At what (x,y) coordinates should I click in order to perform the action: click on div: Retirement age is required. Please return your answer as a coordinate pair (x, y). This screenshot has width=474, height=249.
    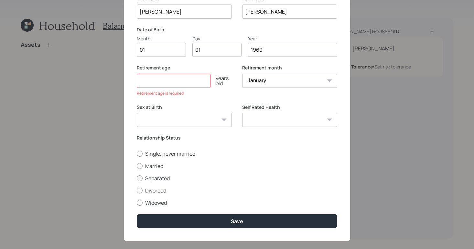
    Looking at the image, I should click on (184, 94).